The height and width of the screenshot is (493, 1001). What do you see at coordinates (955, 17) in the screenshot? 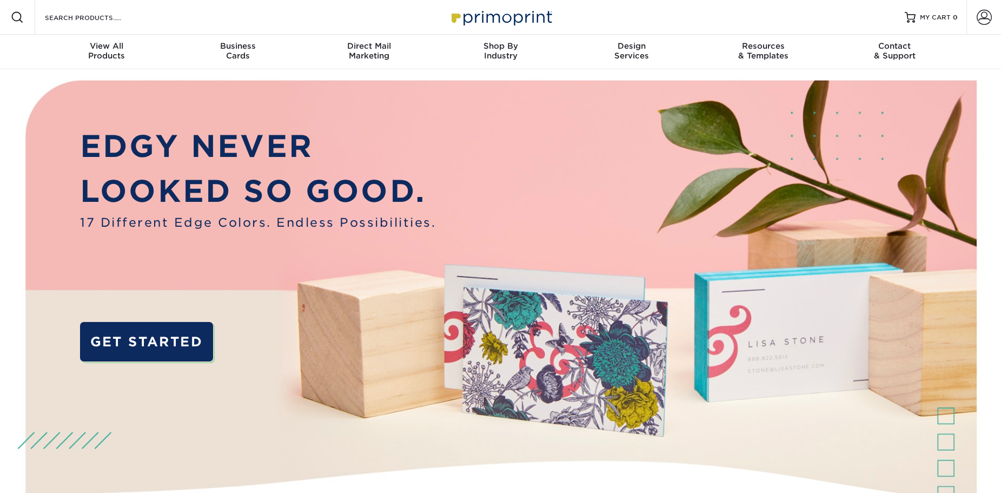
I see `span: 0` at bounding box center [955, 17].